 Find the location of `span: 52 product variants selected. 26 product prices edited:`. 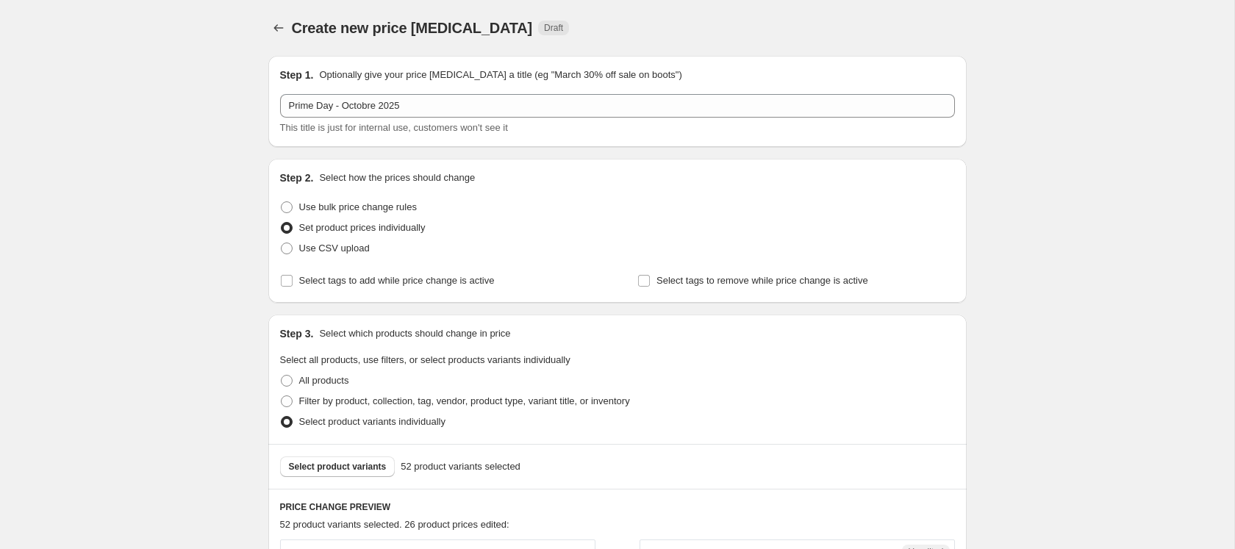

span: 52 product variants selected. 26 product prices edited: is located at coordinates (395, 524).